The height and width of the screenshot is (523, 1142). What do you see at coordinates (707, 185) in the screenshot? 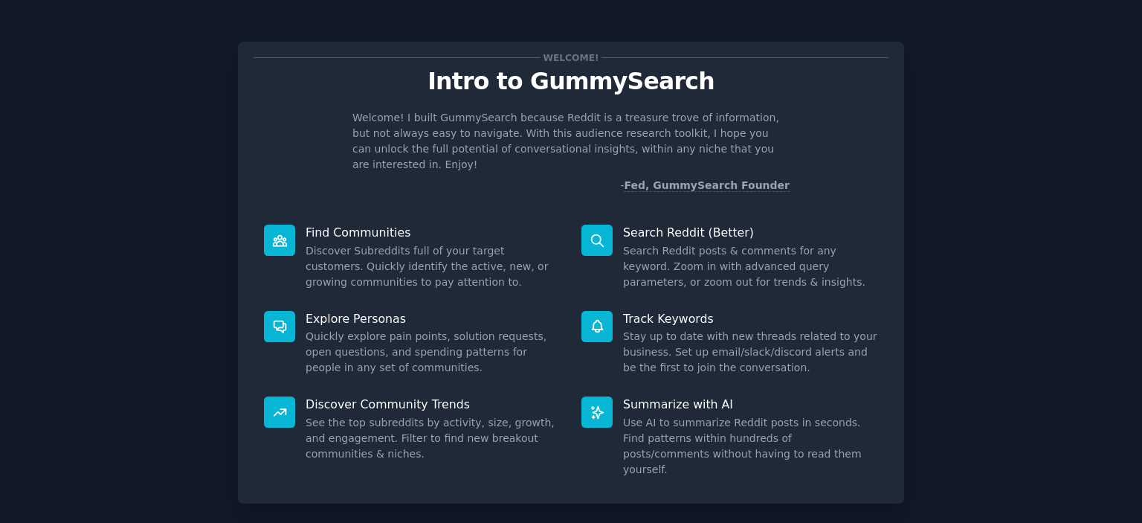
I see `a: Fed, GummySearch Founder` at bounding box center [707, 185].